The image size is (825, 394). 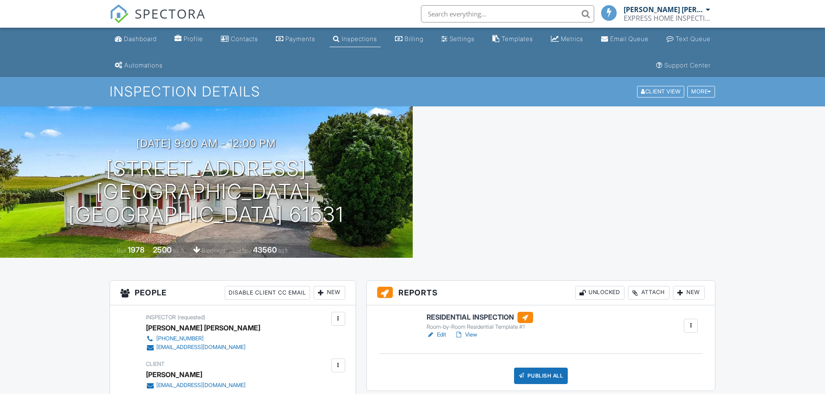 What do you see at coordinates (155, 364) in the screenshot?
I see `span: Client` at bounding box center [155, 364].